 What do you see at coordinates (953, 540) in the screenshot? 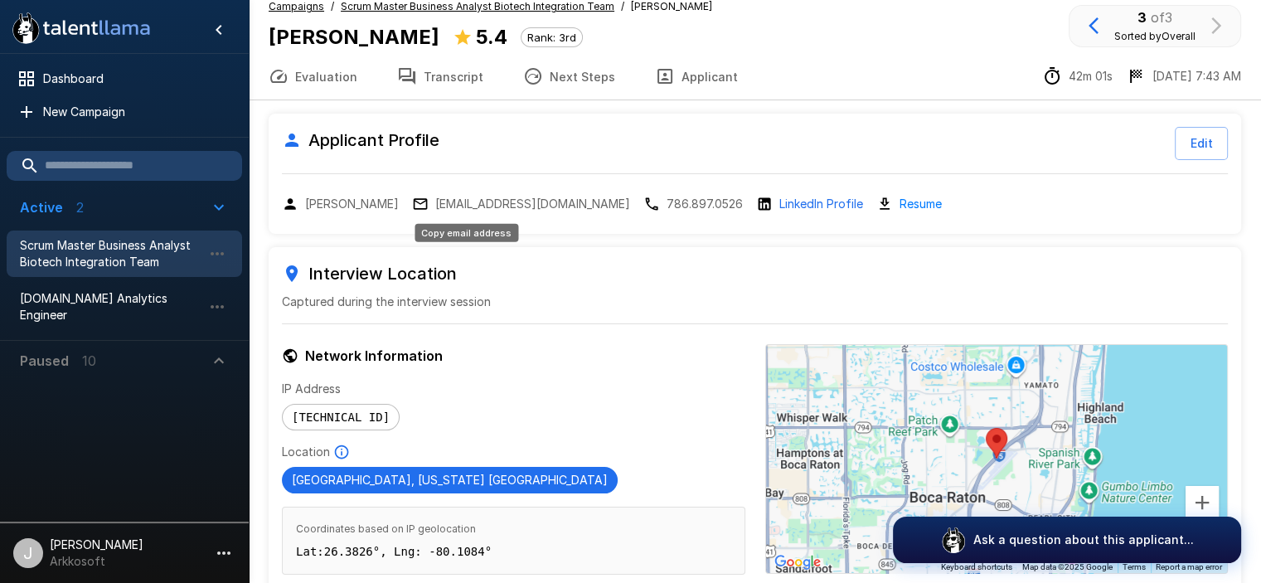
I see `img: logo_glasses@2x.png` at bounding box center [953, 540].